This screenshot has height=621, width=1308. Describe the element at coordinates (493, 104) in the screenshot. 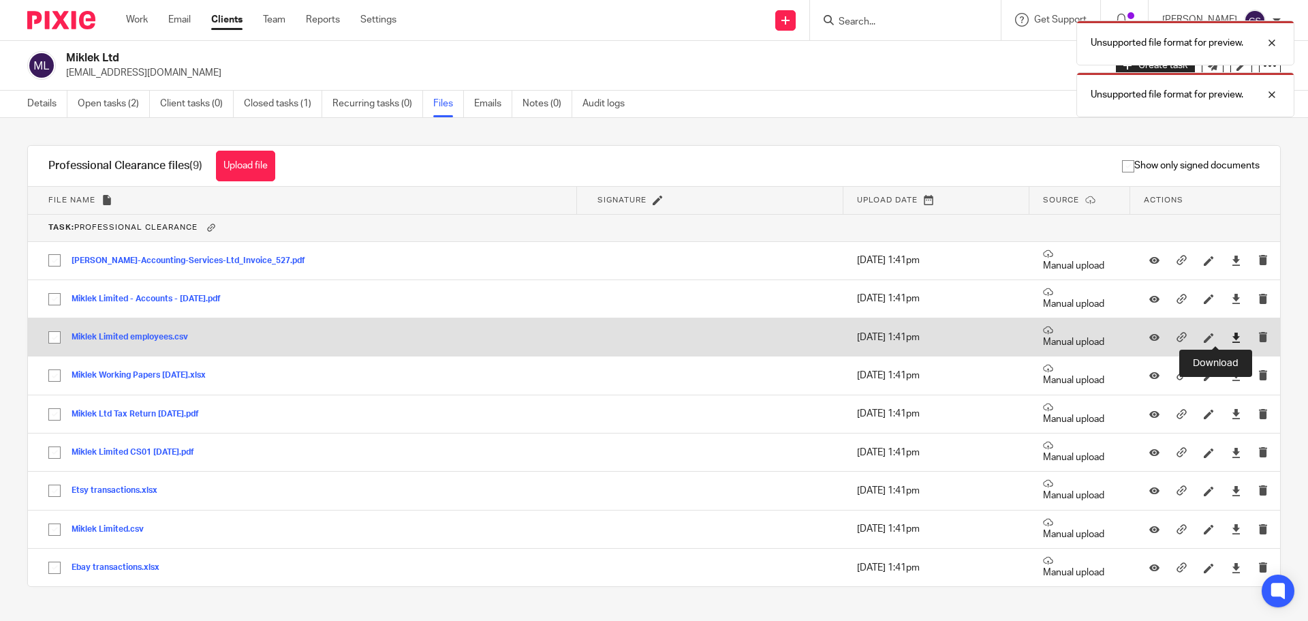

I see `a: Emails` at that location.